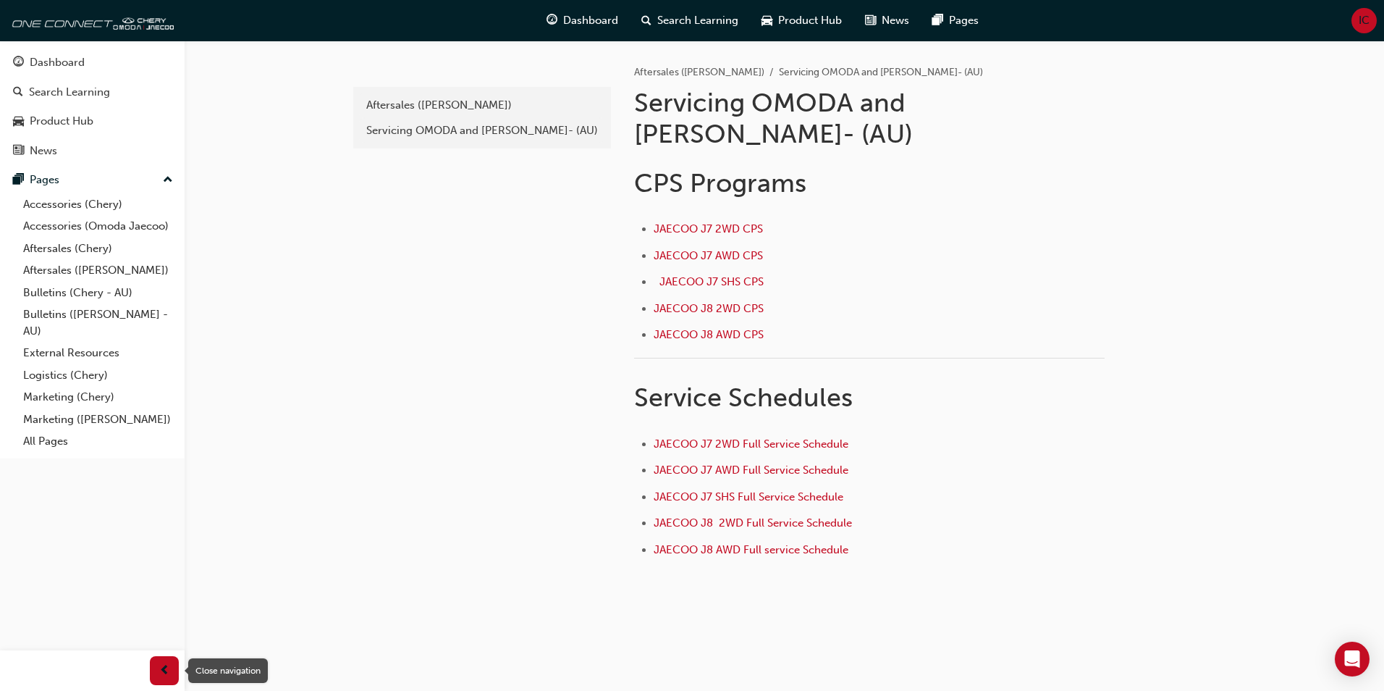  Describe the element at coordinates (955, 20) in the screenshot. I see `a: pages-iconPages` at that location.